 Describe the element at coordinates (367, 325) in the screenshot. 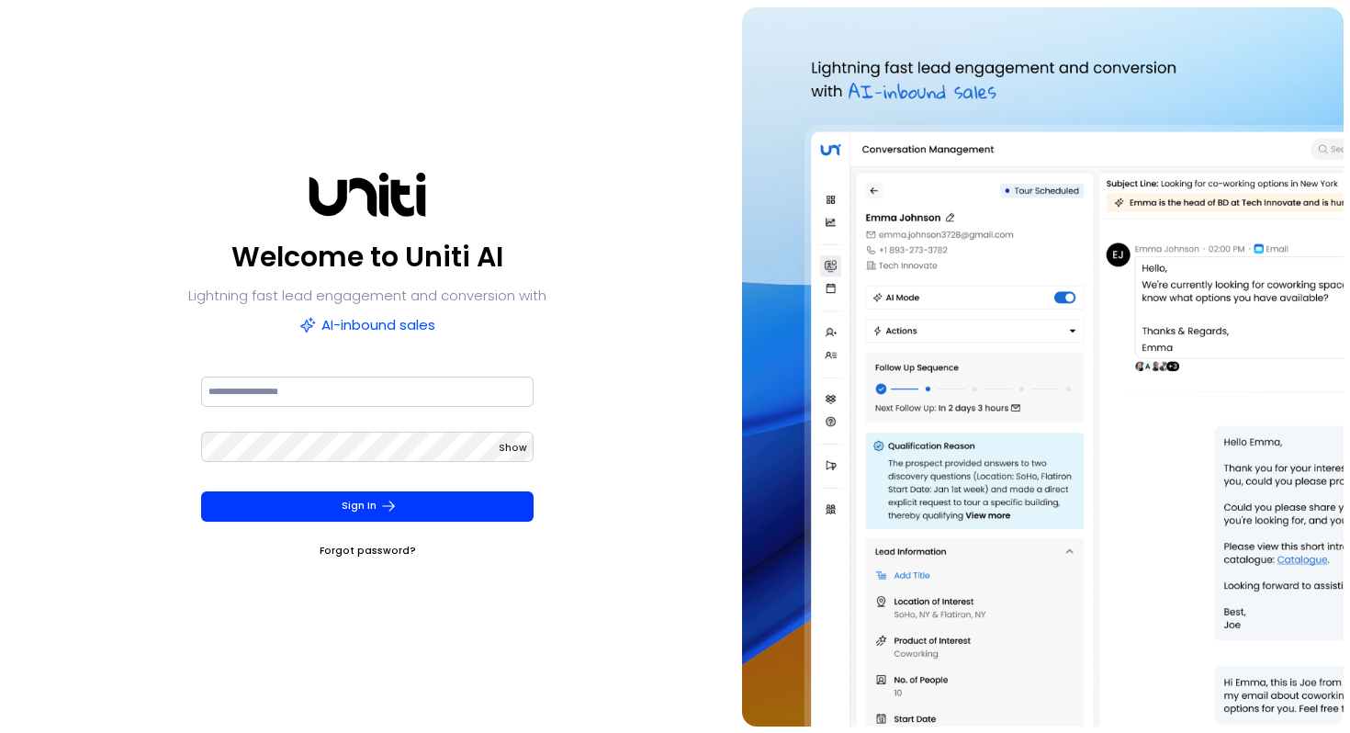

I see `p: AI-inbound sales` at that location.